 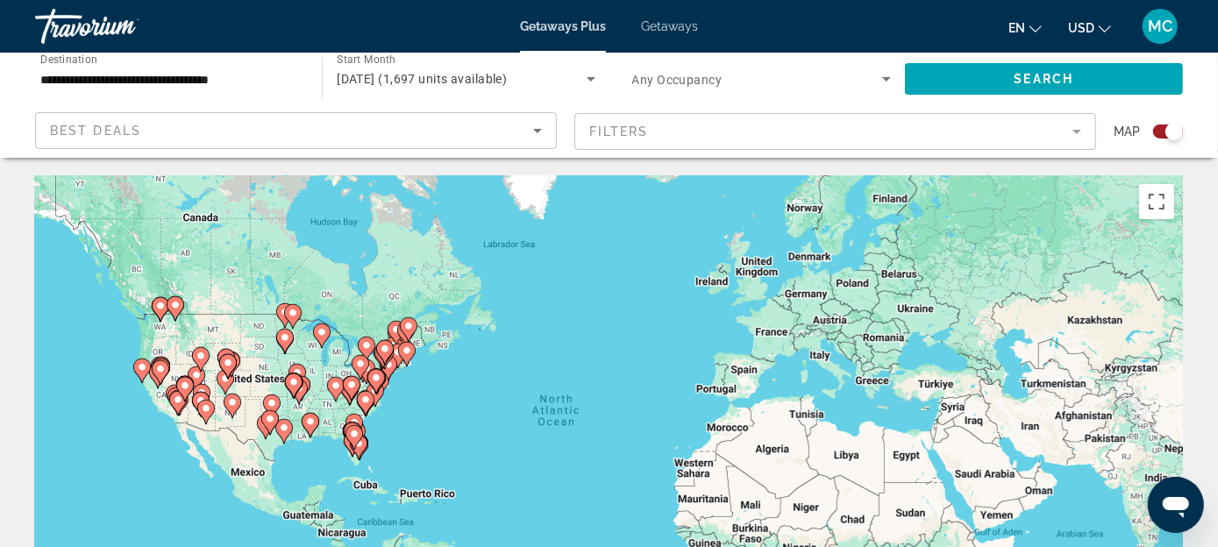 What do you see at coordinates (563, 26) in the screenshot?
I see `a: Getaways Plus` at bounding box center [563, 26].